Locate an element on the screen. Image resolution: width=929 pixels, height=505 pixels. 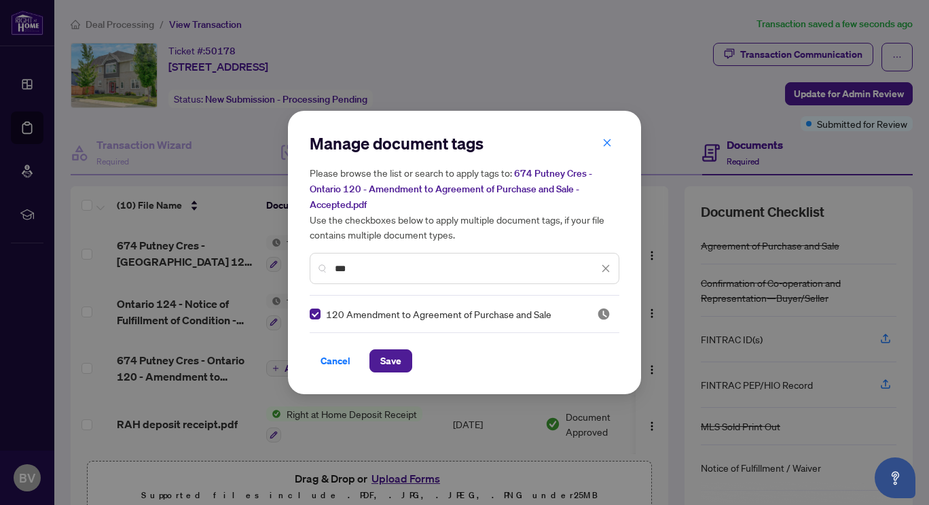
button: Open asap is located at coordinates (895, 477).